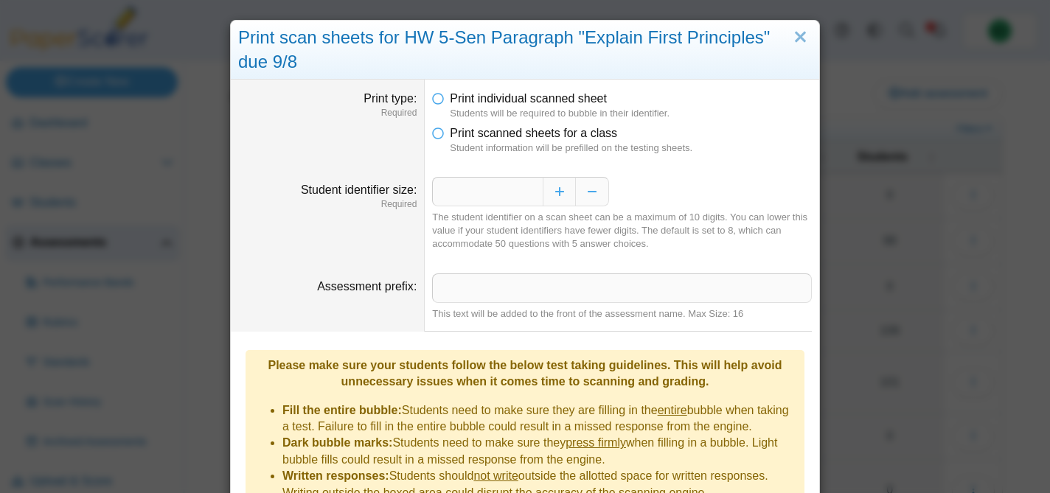  I want to click on label: Print type, so click(390, 98).